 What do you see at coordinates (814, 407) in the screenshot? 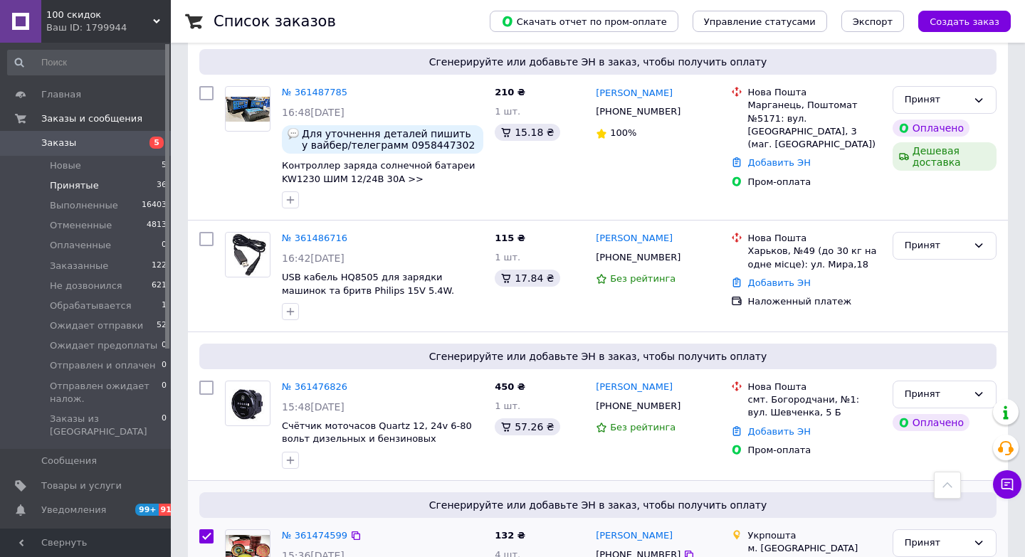
I see `div: смт. Богородчани, №1: вул. Шевченка, 5 Б` at bounding box center [814, 407].